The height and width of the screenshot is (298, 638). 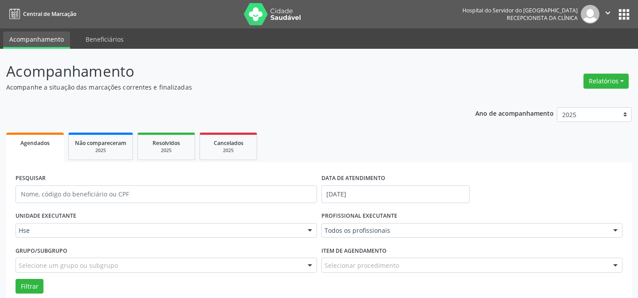 I want to click on img: img, so click(x=590, y=14).